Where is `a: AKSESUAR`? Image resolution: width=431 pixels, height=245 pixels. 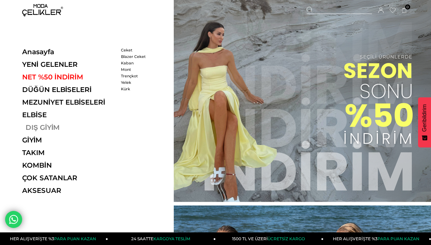
a: AKSESUAR is located at coordinates (69, 190).